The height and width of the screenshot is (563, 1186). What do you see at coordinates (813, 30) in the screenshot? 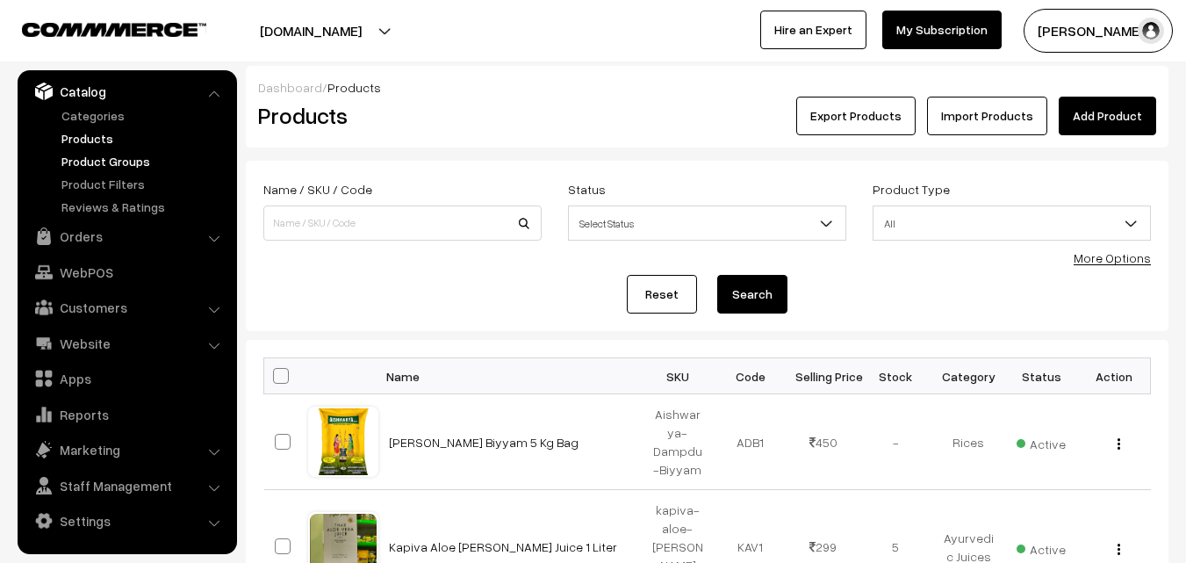
I see `a: Hire an Expert` at bounding box center [813, 30].